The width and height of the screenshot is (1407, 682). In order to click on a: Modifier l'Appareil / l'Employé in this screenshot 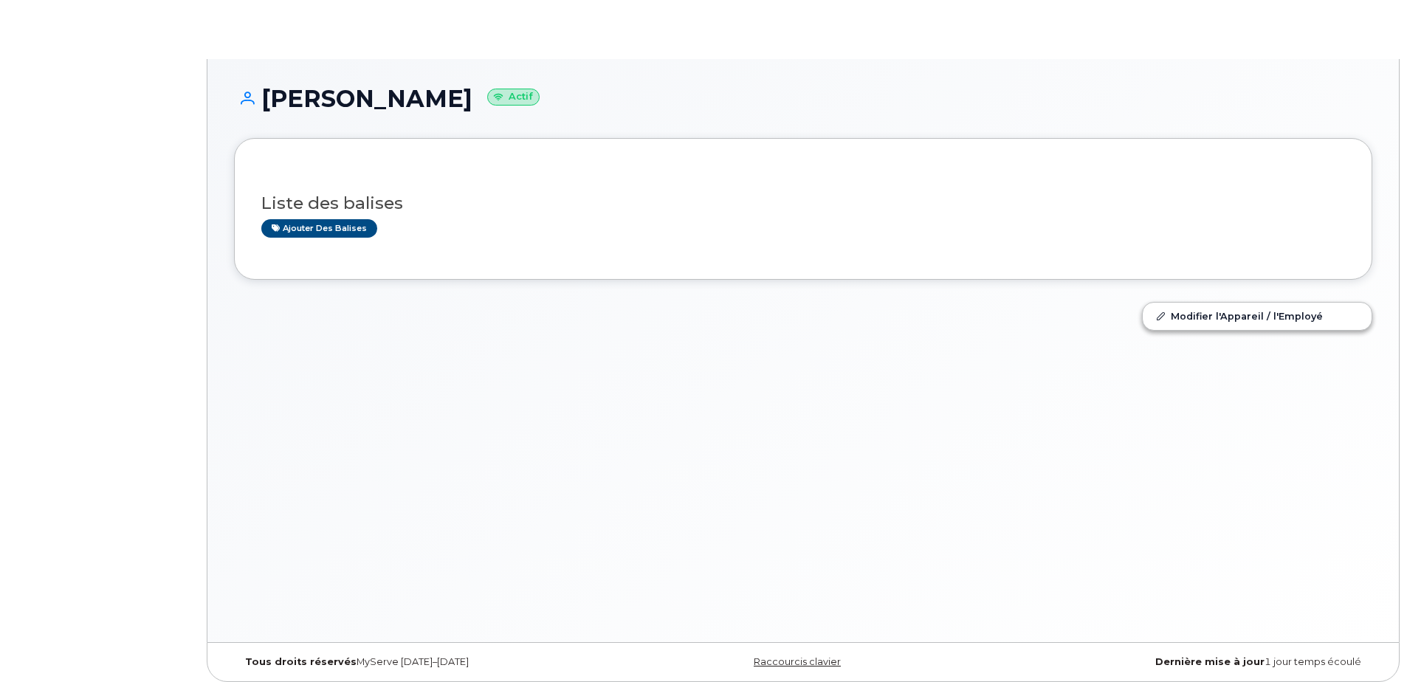, I will do `click(1257, 316)`.